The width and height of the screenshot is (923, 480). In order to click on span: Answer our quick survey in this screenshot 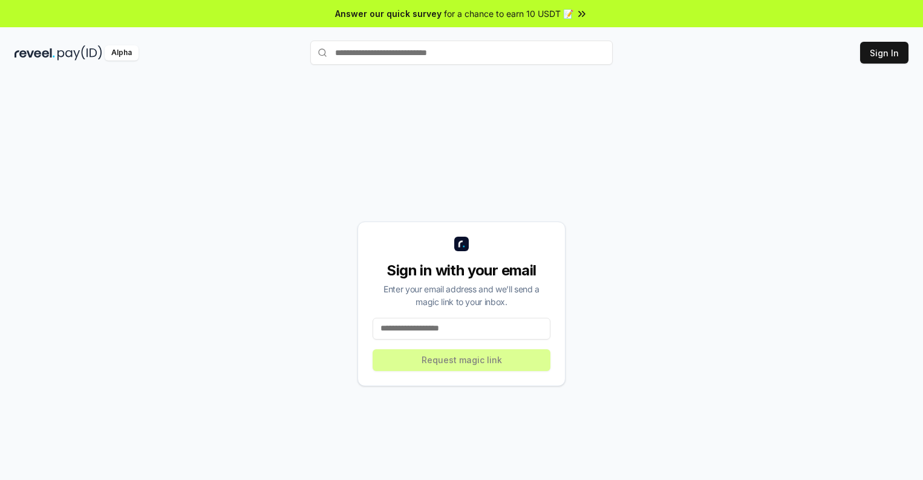, I will do `click(388, 13)`.